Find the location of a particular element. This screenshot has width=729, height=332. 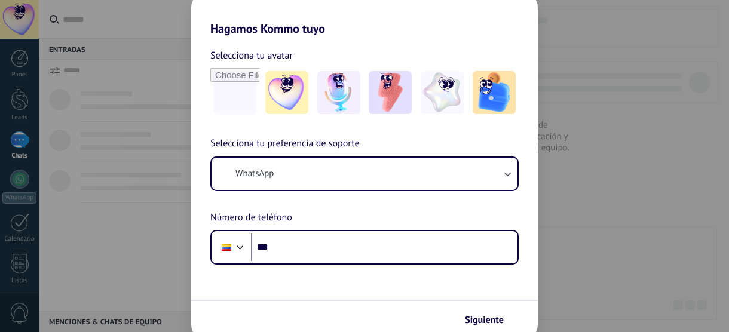

span: WhatsApp is located at coordinates (255, 174).